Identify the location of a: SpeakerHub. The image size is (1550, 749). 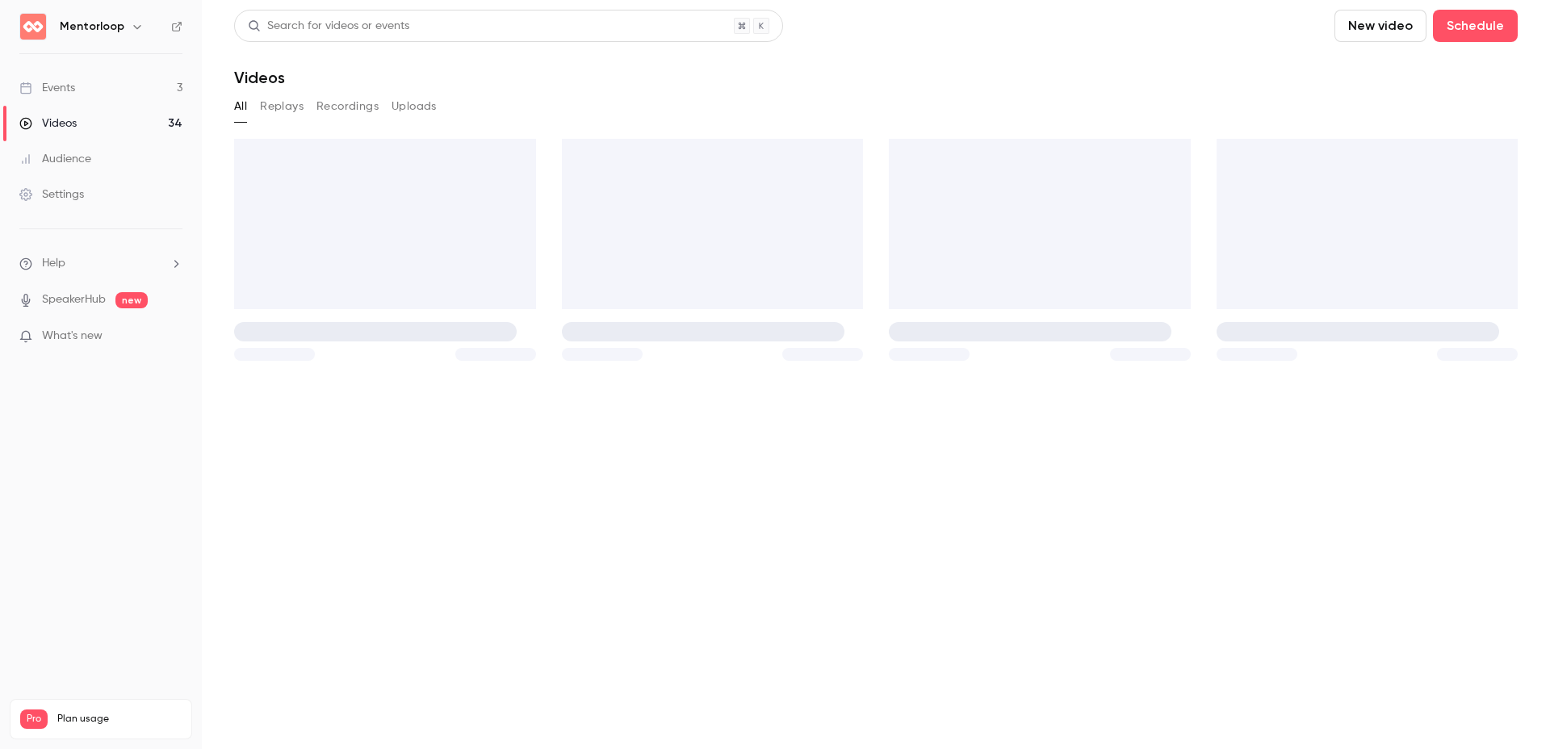
(73, 299).